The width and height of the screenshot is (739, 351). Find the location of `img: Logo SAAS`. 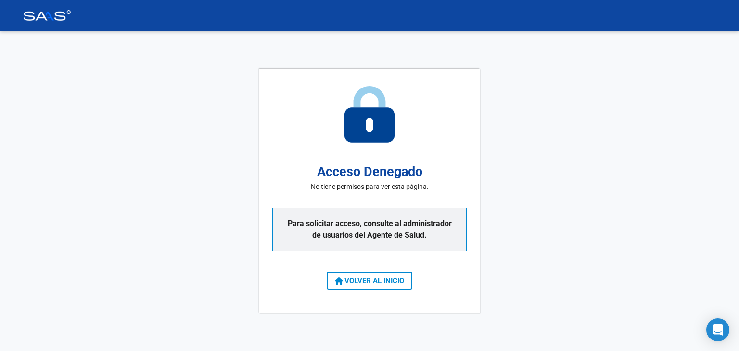

img: Logo SAAS is located at coordinates (47, 15).